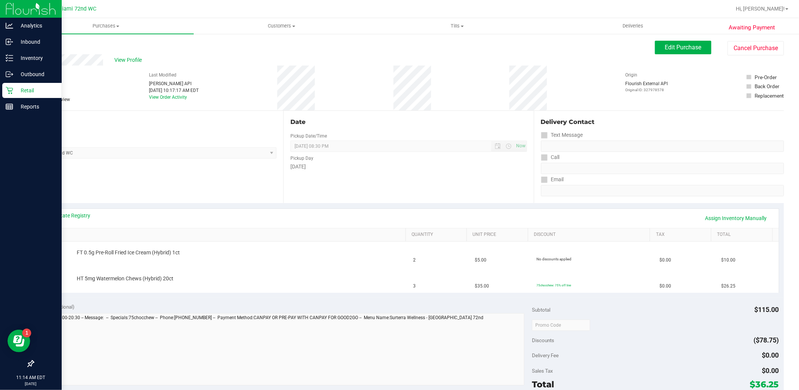 This screenshot has height=390, width=799. What do you see at coordinates (633, 26) in the screenshot?
I see `span: Deliveries` at bounding box center [633, 26].